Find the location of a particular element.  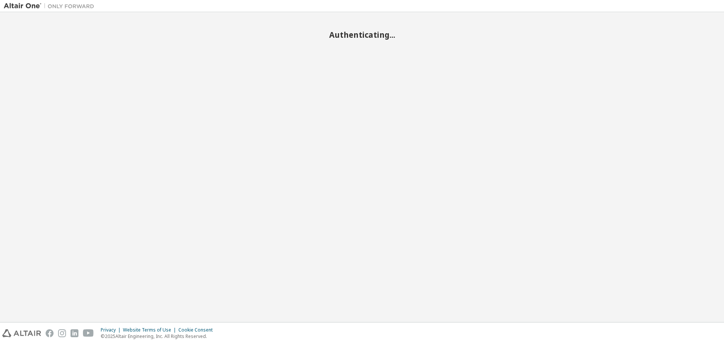

p: © 2025 Altair Engineering, Inc. All Rights Reserved. is located at coordinates (159, 336).